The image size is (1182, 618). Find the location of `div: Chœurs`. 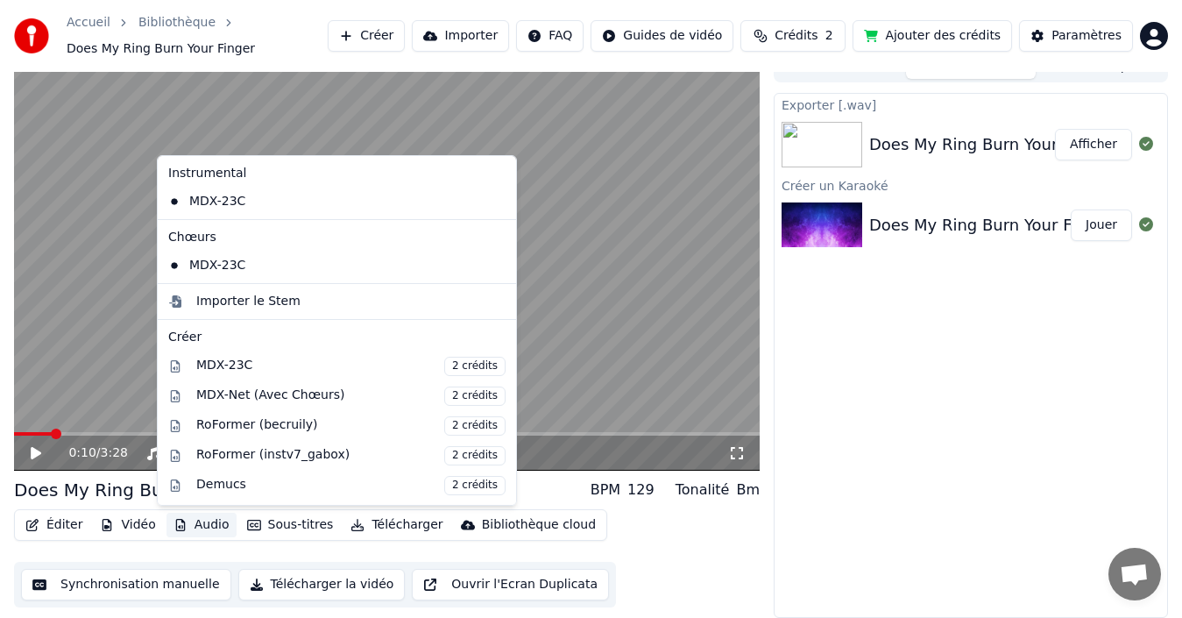

div: Chœurs is located at coordinates (336, 237).